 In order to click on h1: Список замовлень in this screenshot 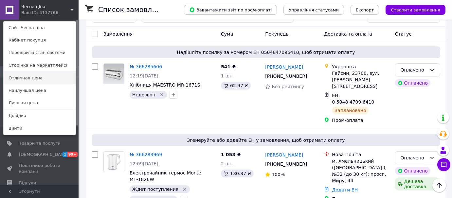, I will do `click(131, 10)`.